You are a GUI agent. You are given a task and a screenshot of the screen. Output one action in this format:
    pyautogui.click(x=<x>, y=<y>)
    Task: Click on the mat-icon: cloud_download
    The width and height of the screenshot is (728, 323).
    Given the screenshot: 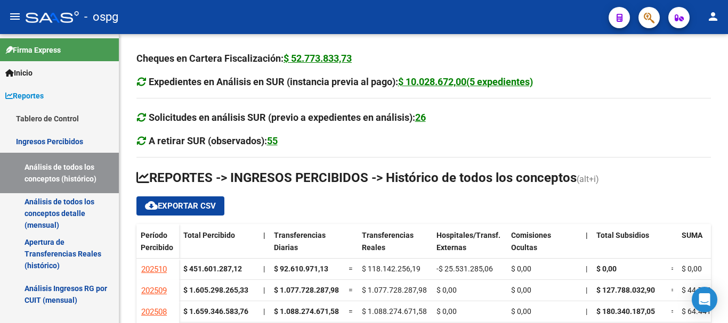 What is the action you would take?
    pyautogui.click(x=151, y=206)
    